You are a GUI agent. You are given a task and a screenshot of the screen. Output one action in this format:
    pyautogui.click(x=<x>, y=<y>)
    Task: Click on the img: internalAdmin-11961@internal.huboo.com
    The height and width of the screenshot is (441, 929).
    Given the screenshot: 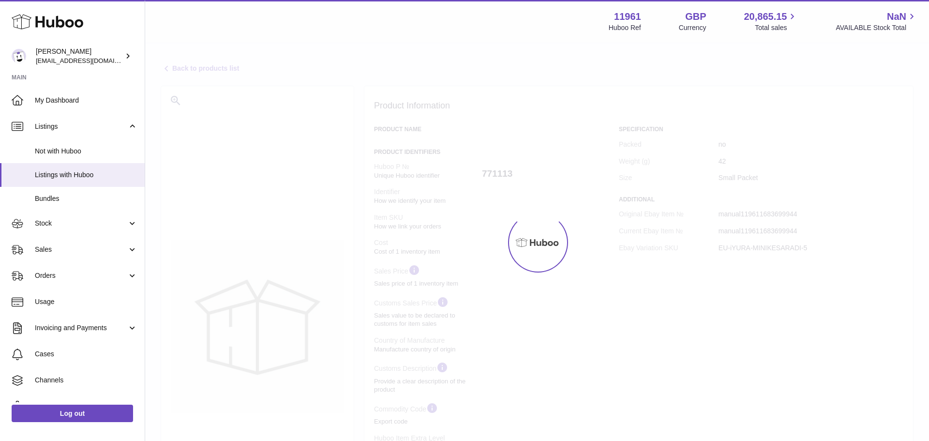 What is the action you would take?
    pyautogui.click(x=19, y=56)
    